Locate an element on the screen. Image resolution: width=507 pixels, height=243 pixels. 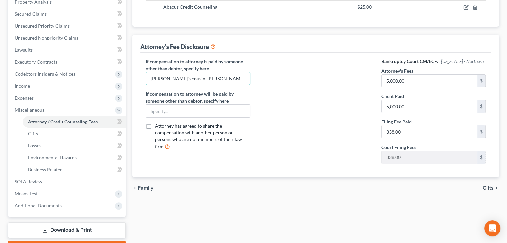
span: Attorney / Credit Counseling Fees is located at coordinates (63, 122).